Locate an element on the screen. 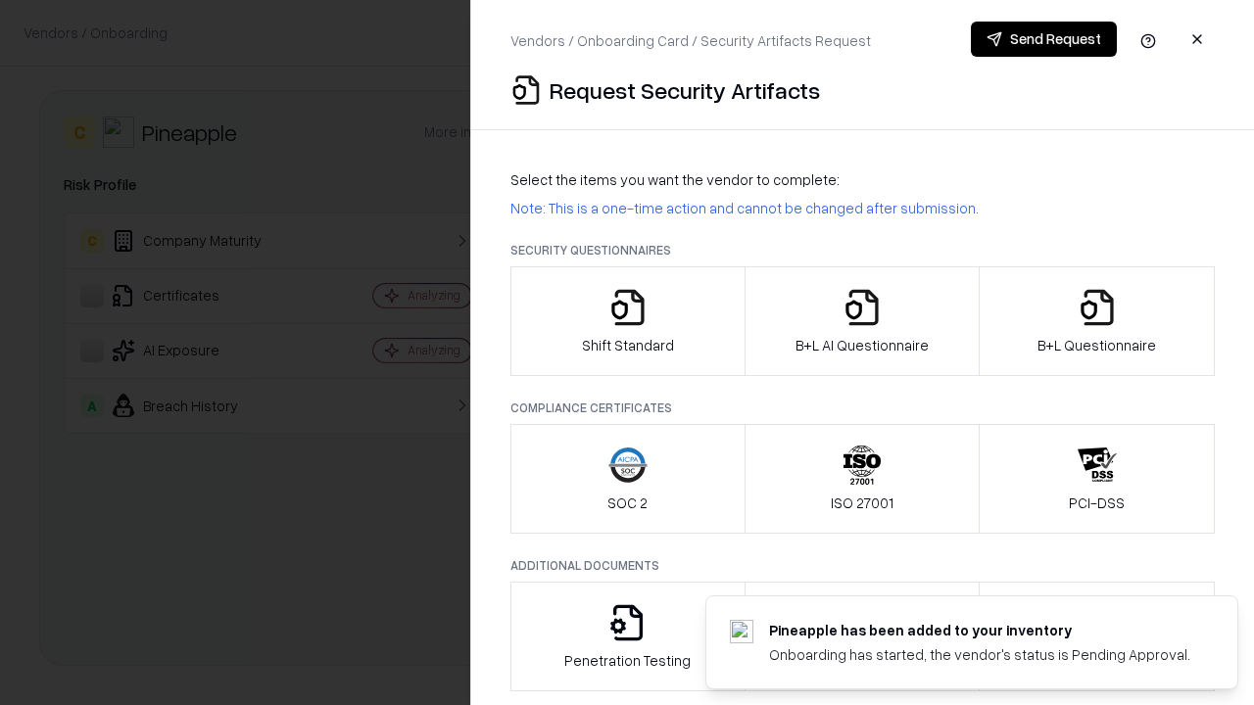  button: B+L Questionnaire is located at coordinates (1096, 321).